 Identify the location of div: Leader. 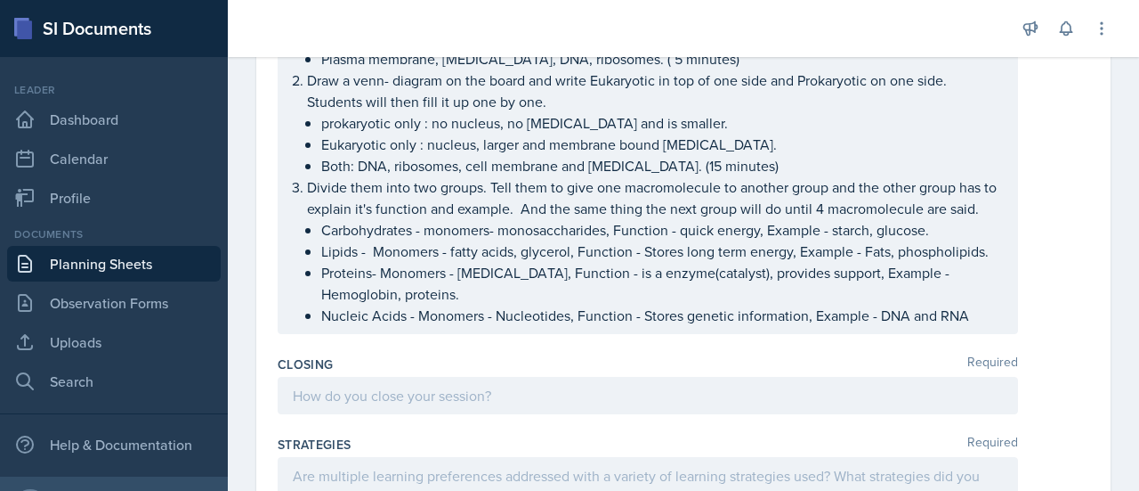
(114, 90).